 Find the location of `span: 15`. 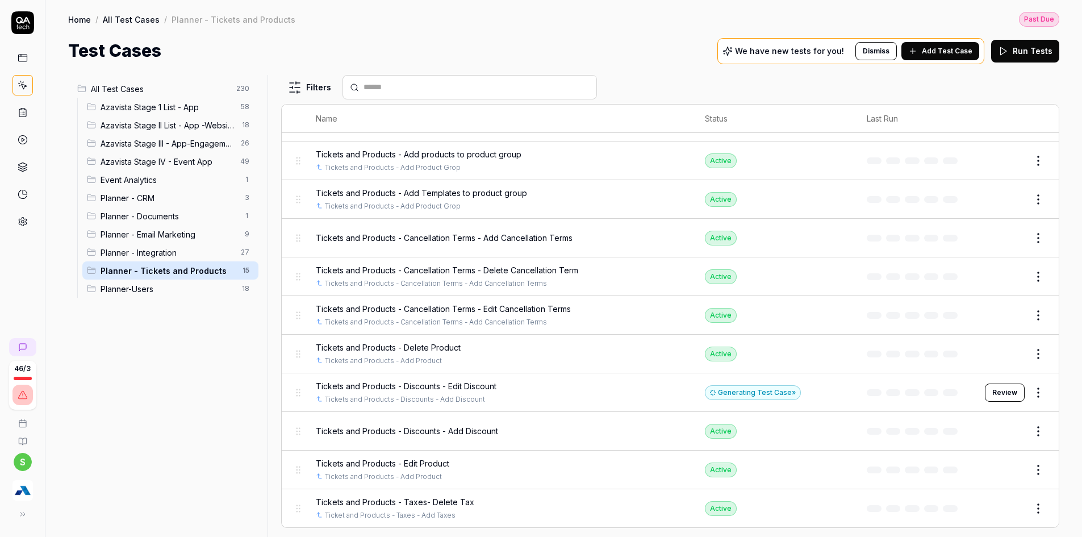

span: 15 is located at coordinates (246, 270).